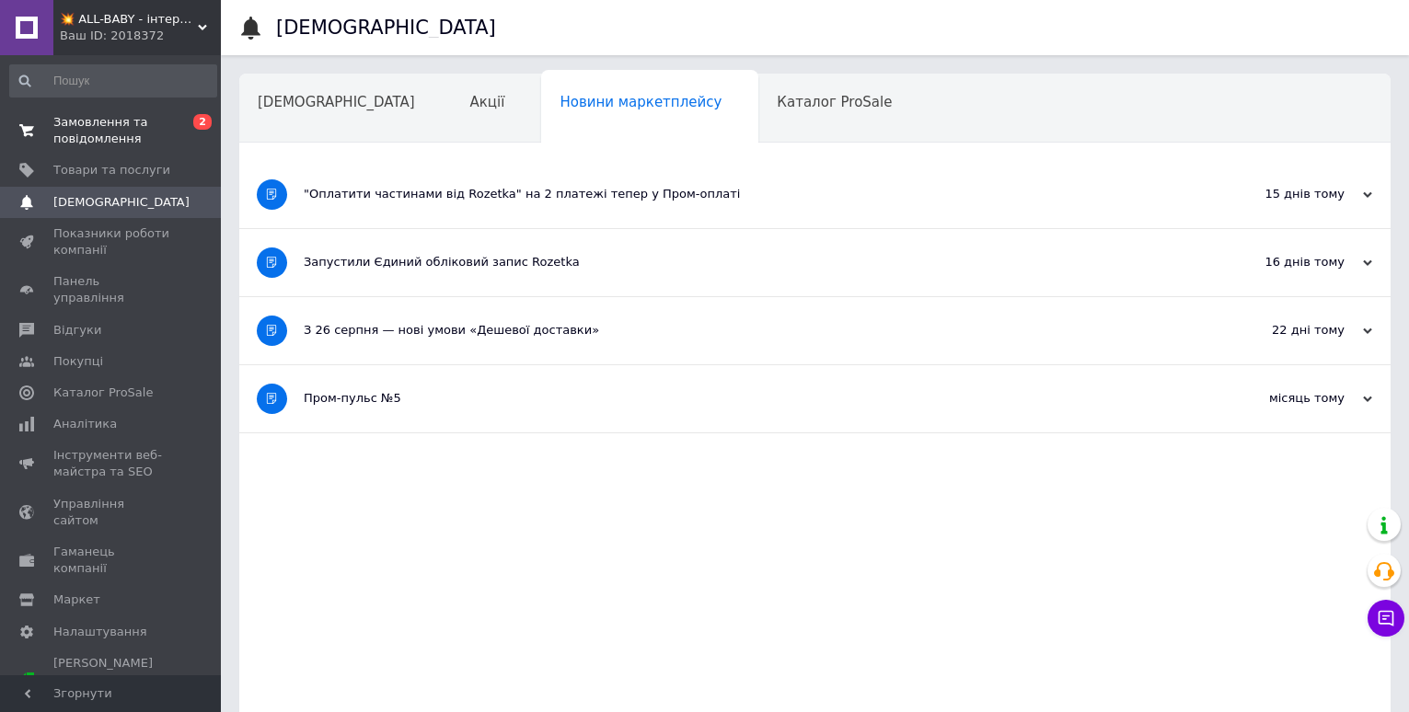 The image size is (1409, 712). Describe the element at coordinates (1280, 262) in the screenshot. I see `div: 16 днів тому` at that location.